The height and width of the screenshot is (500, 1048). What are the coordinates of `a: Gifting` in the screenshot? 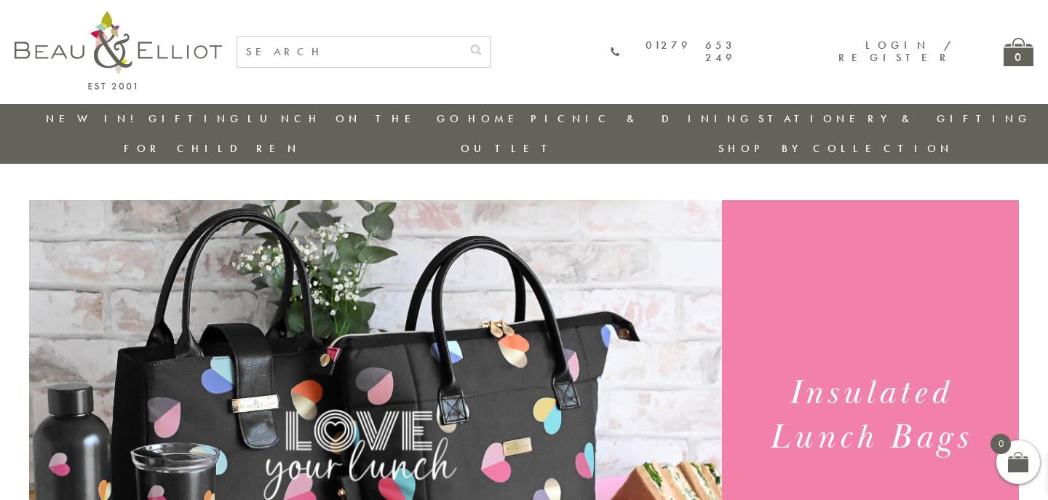 It's located at (196, 119).